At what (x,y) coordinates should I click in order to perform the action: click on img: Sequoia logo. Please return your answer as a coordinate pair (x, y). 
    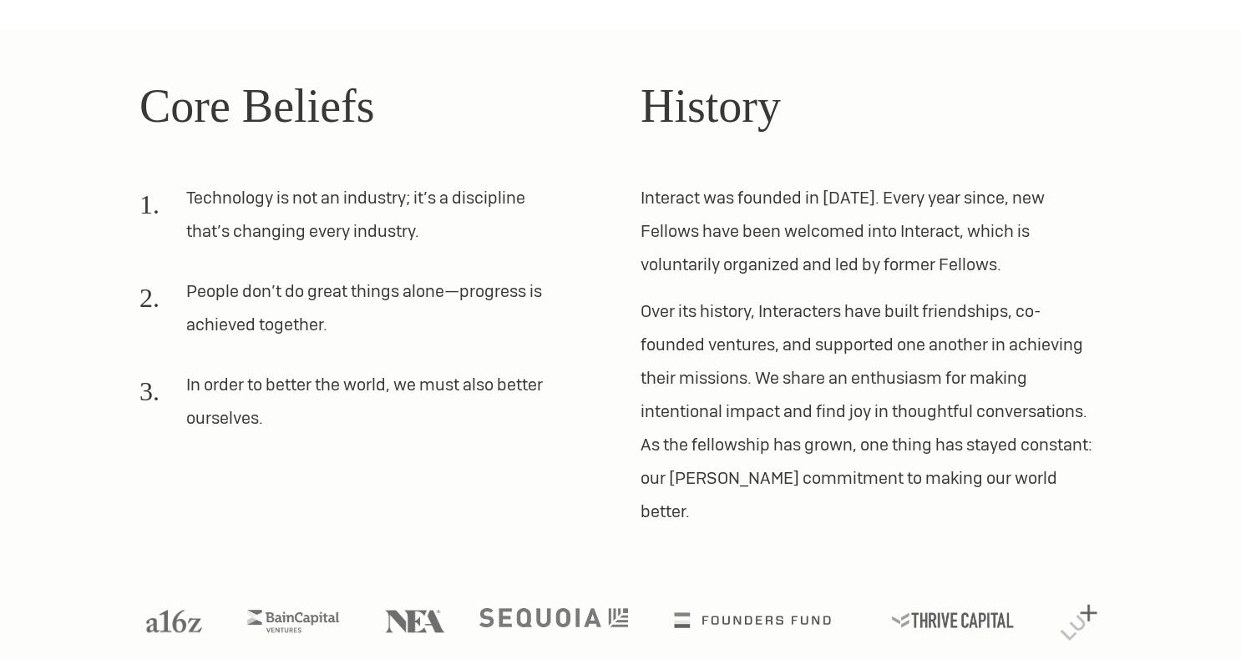
    Looking at the image, I should click on (553, 618).